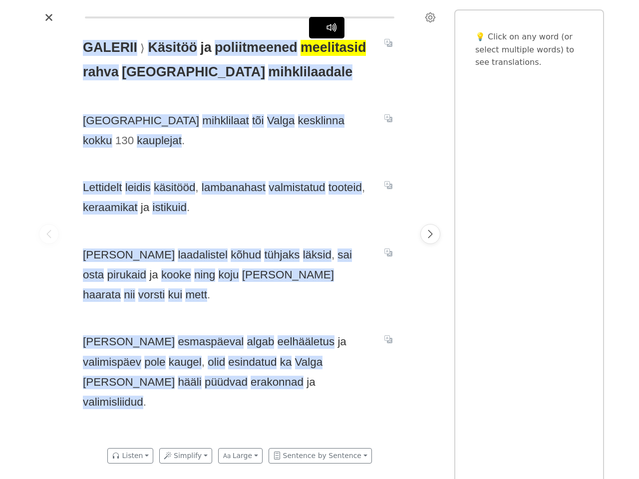 The image size is (639, 479). Describe the element at coordinates (172, 48) in the screenshot. I see `span: Käsitöö` at that location.